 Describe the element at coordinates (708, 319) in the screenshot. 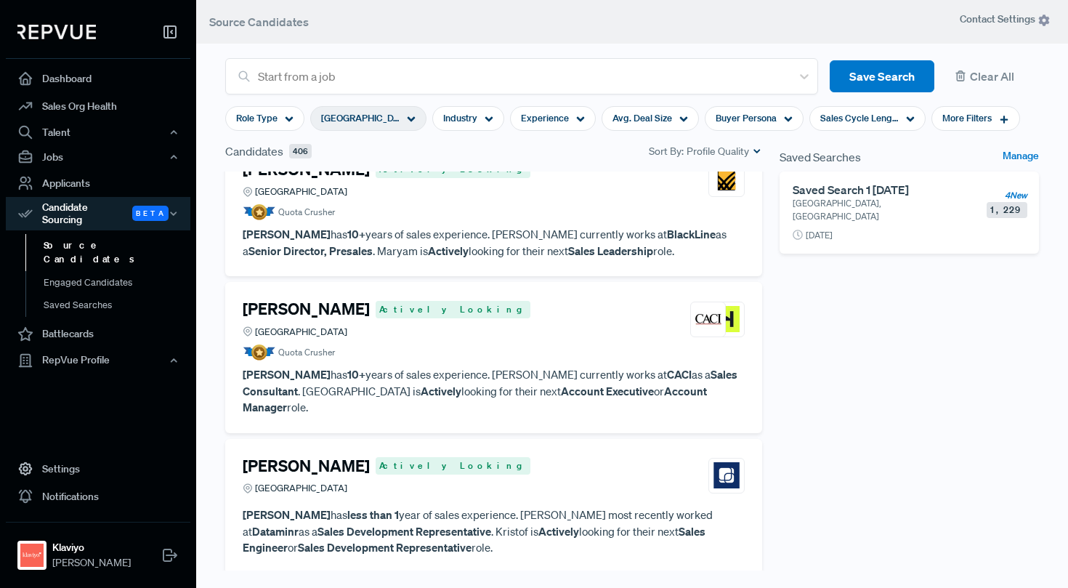

I see `img: CACI` at that location.